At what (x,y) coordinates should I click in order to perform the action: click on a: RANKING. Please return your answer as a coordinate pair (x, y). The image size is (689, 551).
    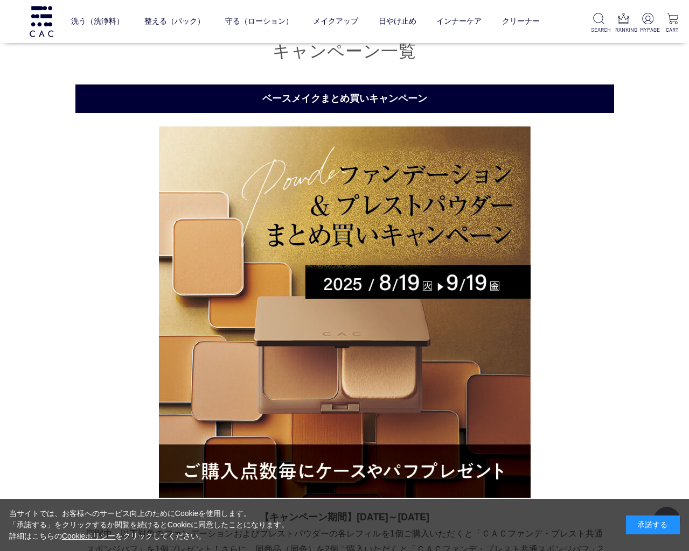
    Looking at the image, I should click on (622, 23).